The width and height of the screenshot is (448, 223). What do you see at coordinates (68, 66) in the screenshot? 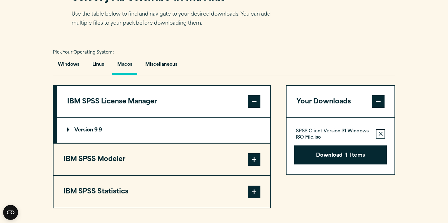
I see `button: Windows` at bounding box center [68, 66].